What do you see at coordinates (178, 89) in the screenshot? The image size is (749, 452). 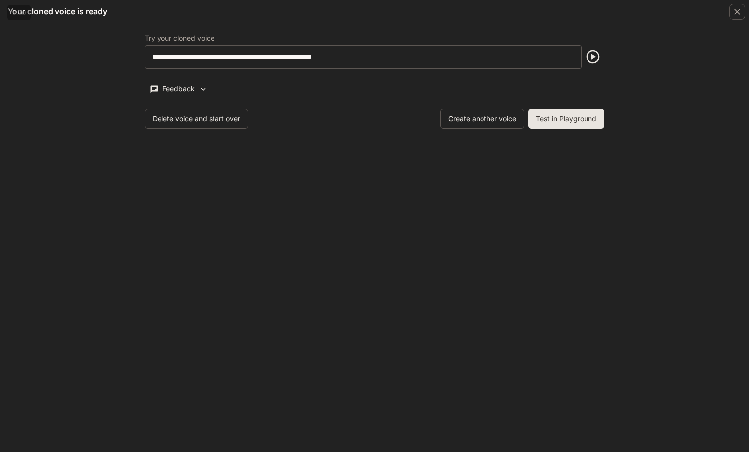 I see `button: Feedback` at bounding box center [178, 89].